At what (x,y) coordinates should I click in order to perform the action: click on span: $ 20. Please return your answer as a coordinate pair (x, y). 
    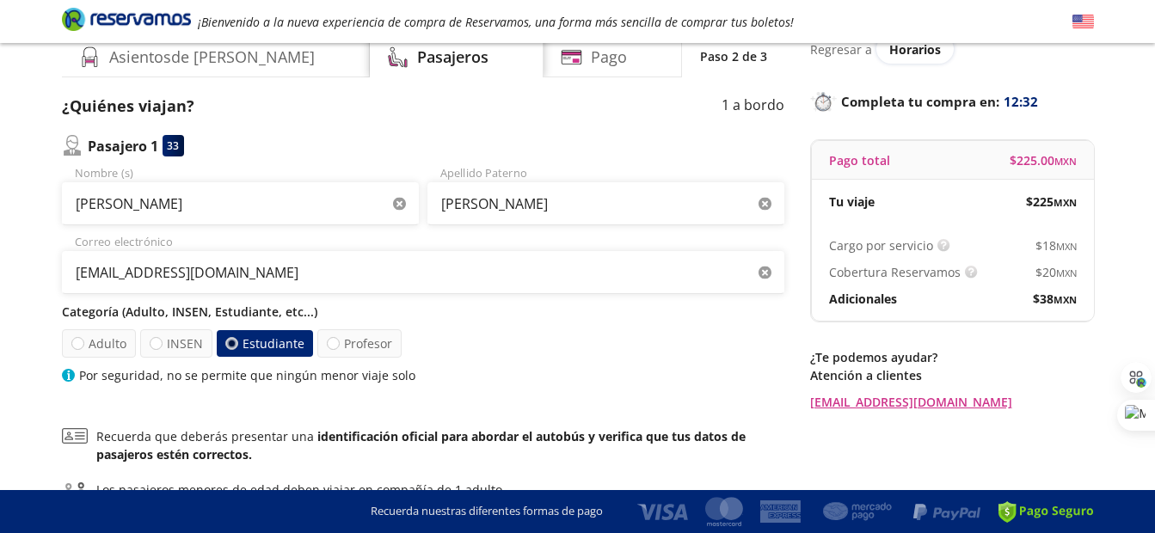
    Looking at the image, I should click on (1056, 272).